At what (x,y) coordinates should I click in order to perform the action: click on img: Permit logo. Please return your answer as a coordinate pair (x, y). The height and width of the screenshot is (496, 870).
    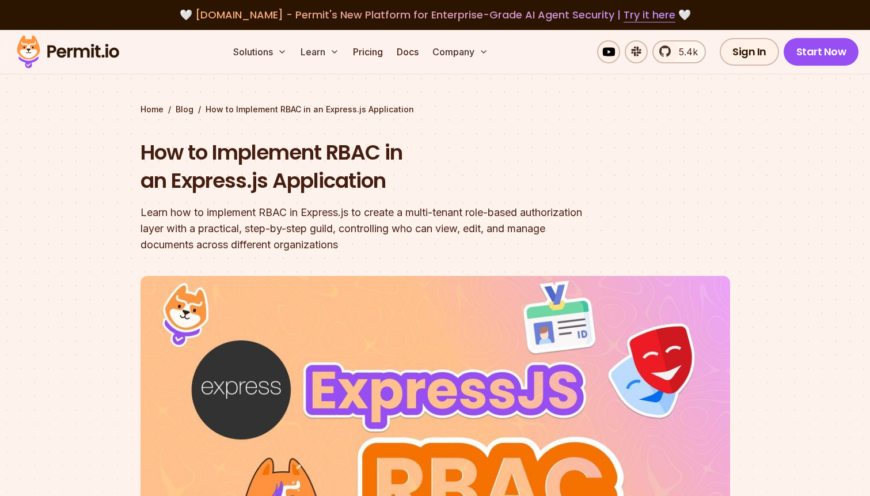
    Looking at the image, I should click on (68, 52).